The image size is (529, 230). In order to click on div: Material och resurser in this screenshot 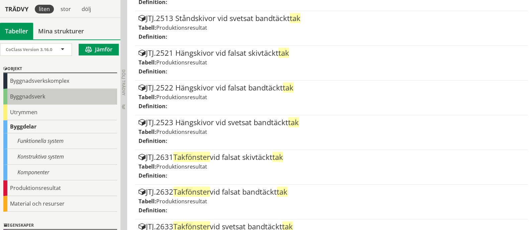, I will do `click(60, 204)`.